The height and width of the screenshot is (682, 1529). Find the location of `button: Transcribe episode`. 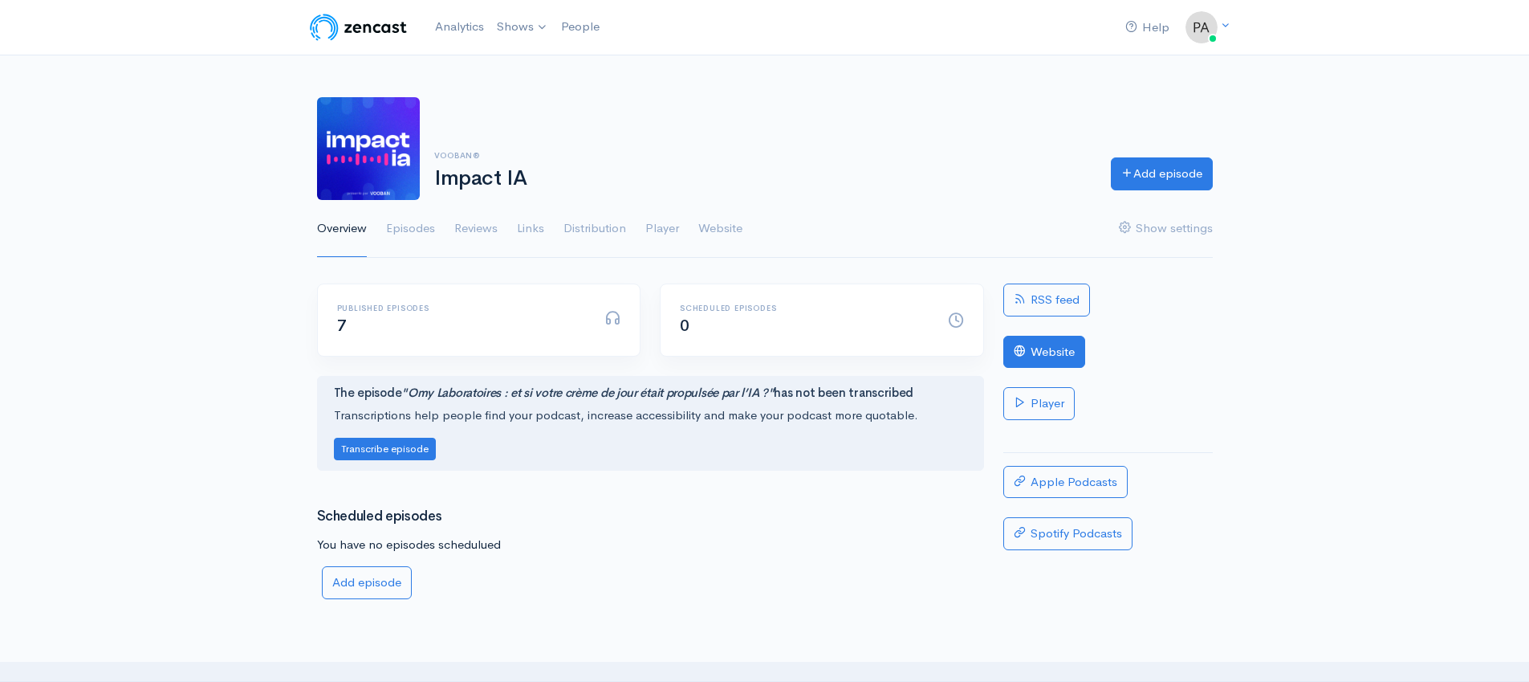

button: Transcribe episode is located at coordinates (385, 449).